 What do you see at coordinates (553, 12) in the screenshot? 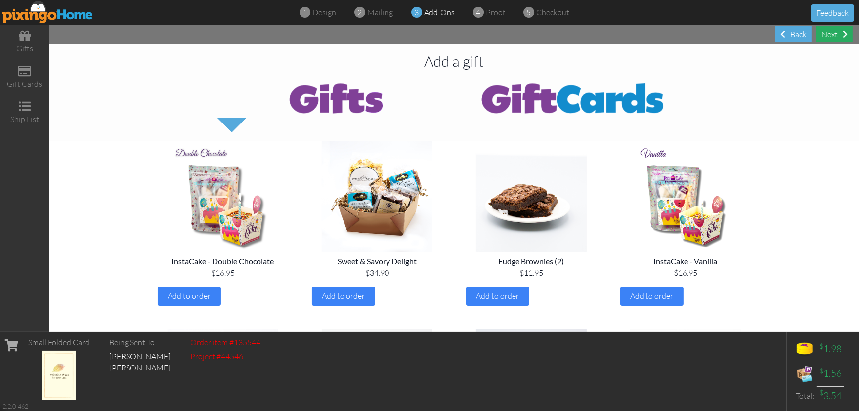
I see `span: checkout` at bounding box center [553, 12].